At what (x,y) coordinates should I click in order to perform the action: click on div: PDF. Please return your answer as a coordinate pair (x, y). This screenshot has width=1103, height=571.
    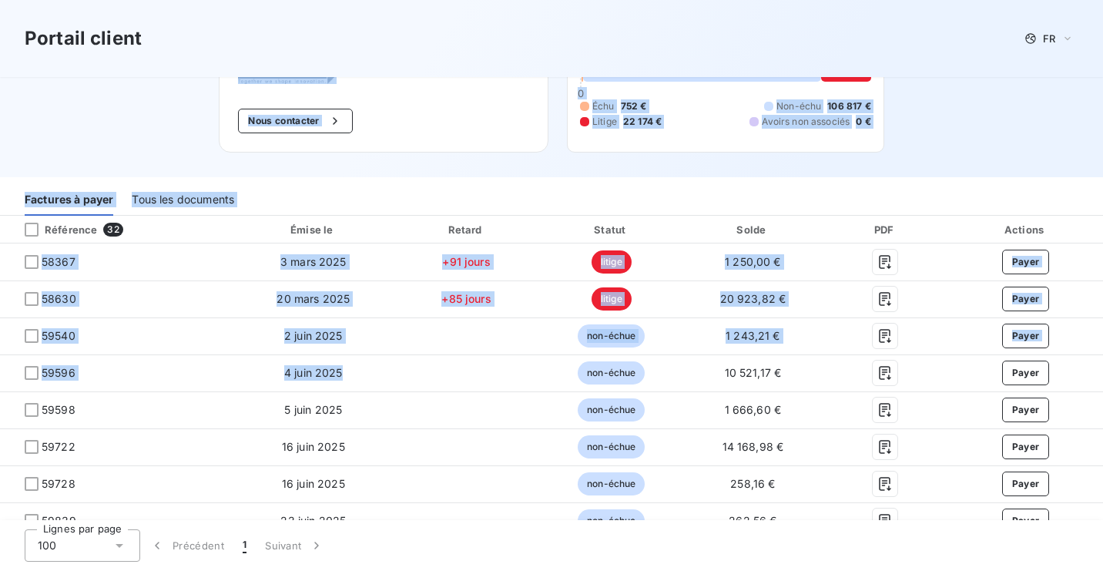
    Looking at the image, I should click on (885, 229).